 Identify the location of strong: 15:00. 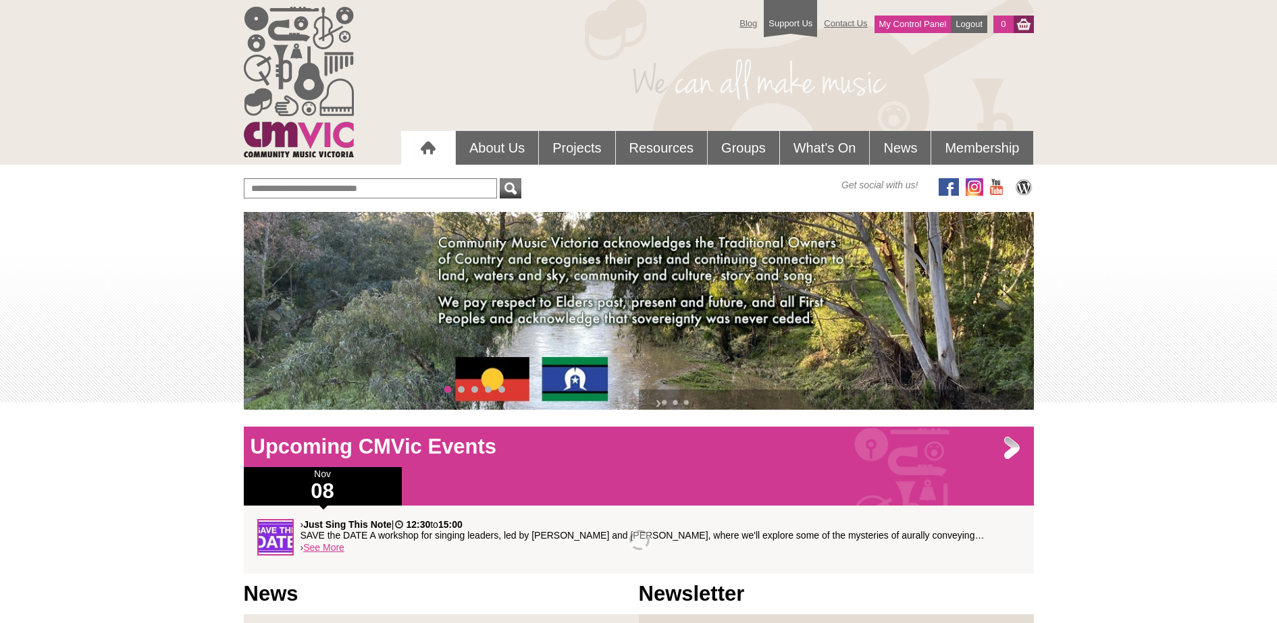
(450, 525).